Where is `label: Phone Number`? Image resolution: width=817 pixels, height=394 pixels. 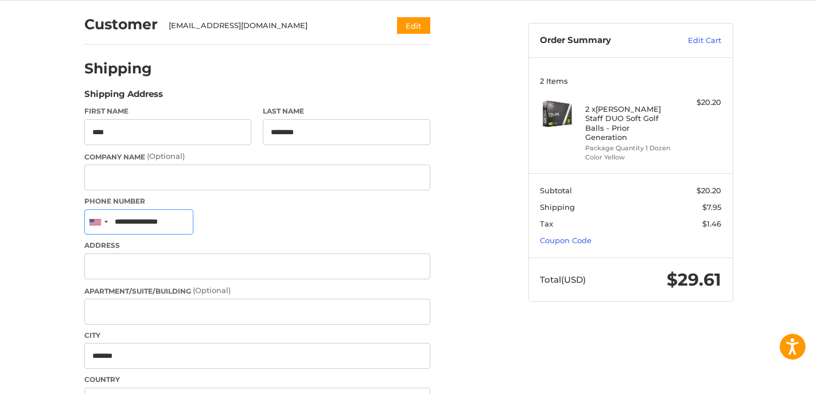 label: Phone Number is located at coordinates (257, 201).